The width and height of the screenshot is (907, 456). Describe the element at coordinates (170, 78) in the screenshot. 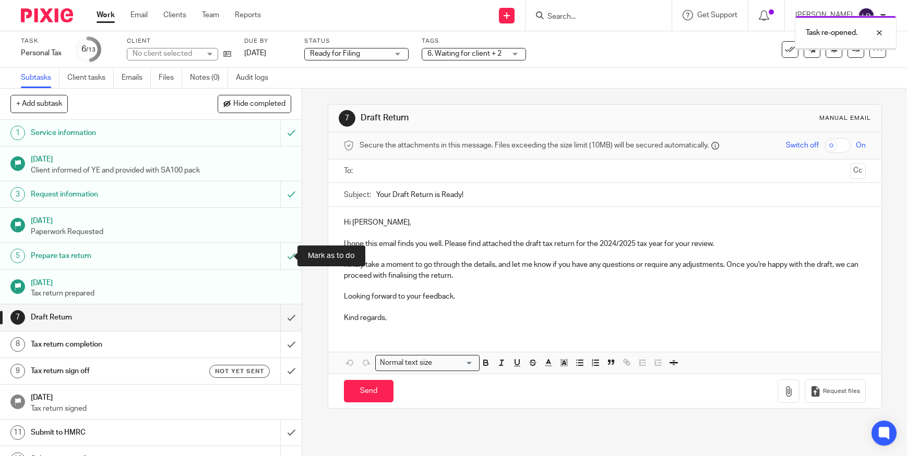

I see `a: Files` at that location.